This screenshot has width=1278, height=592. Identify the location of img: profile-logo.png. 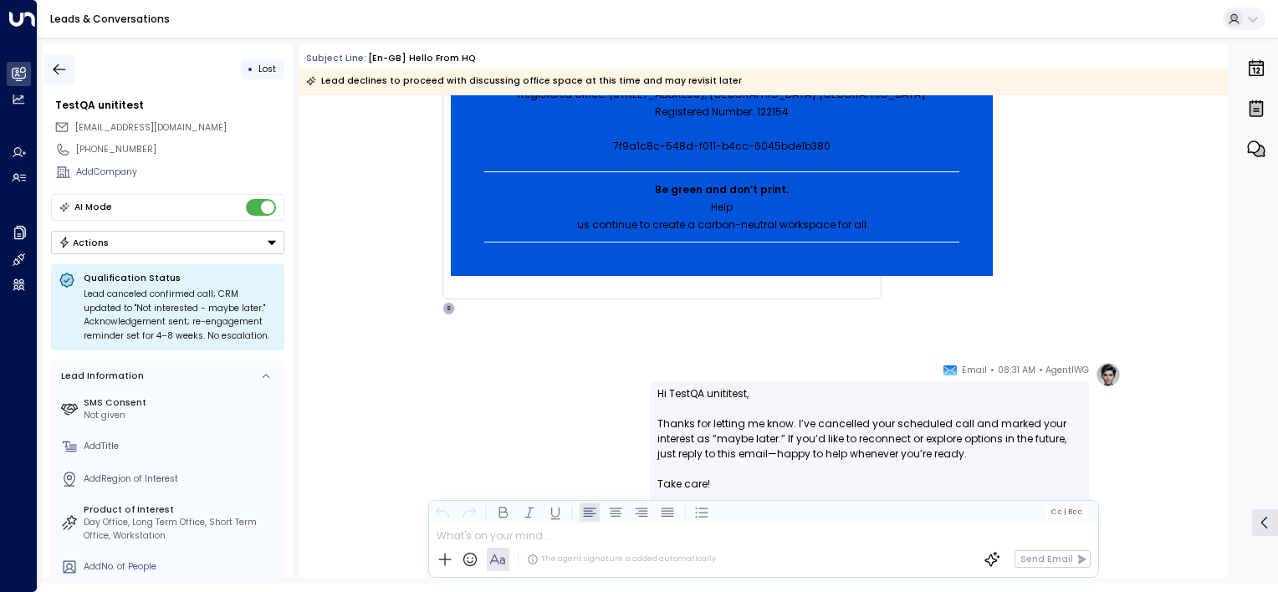
(1108, 375).